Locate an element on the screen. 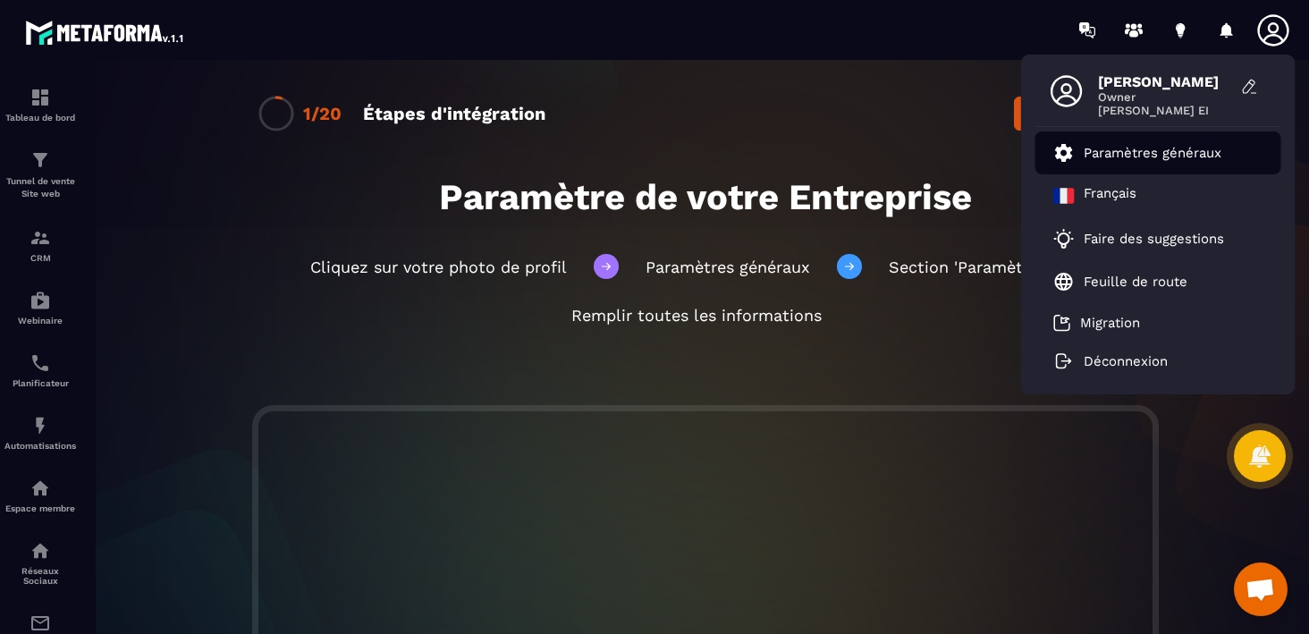 The width and height of the screenshot is (1309, 634). p: Tunnel de vente Site web is located at coordinates (40, 188).